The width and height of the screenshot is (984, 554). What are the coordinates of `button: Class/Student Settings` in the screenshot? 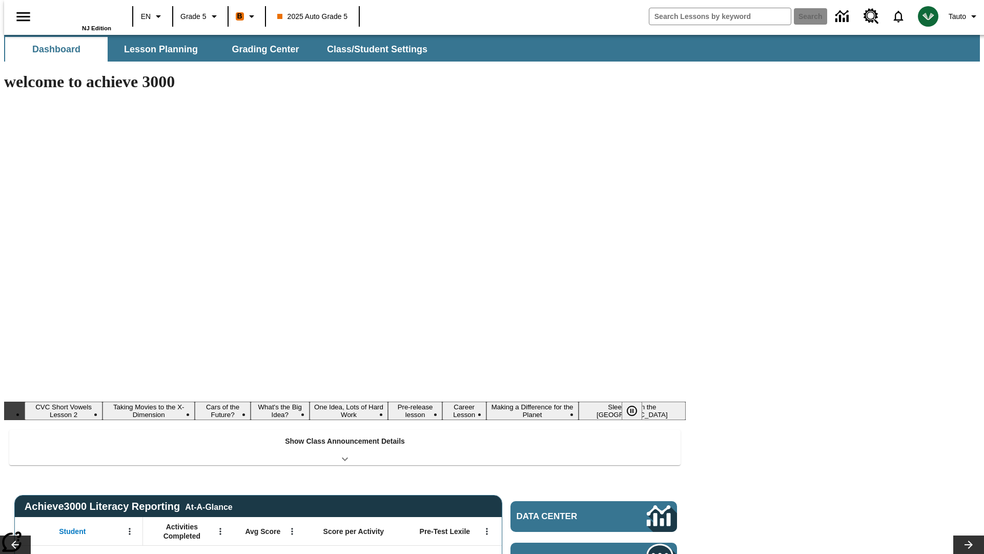 It's located at (377, 49).